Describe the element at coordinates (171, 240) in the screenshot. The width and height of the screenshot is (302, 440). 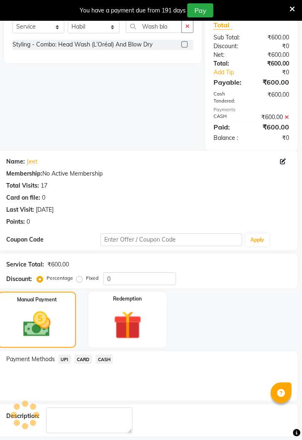
I see `input: Enter Offer / Coupon Code` at that location.